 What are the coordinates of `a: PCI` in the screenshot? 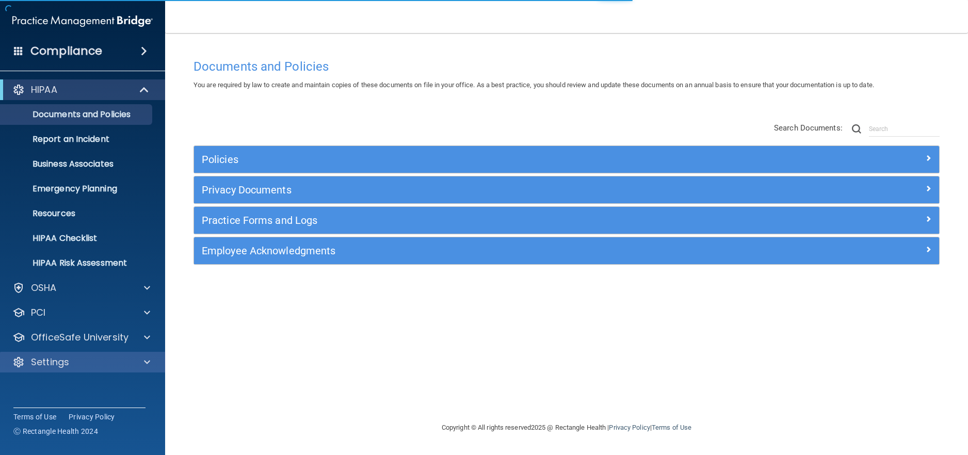 It's located at (81, 313).